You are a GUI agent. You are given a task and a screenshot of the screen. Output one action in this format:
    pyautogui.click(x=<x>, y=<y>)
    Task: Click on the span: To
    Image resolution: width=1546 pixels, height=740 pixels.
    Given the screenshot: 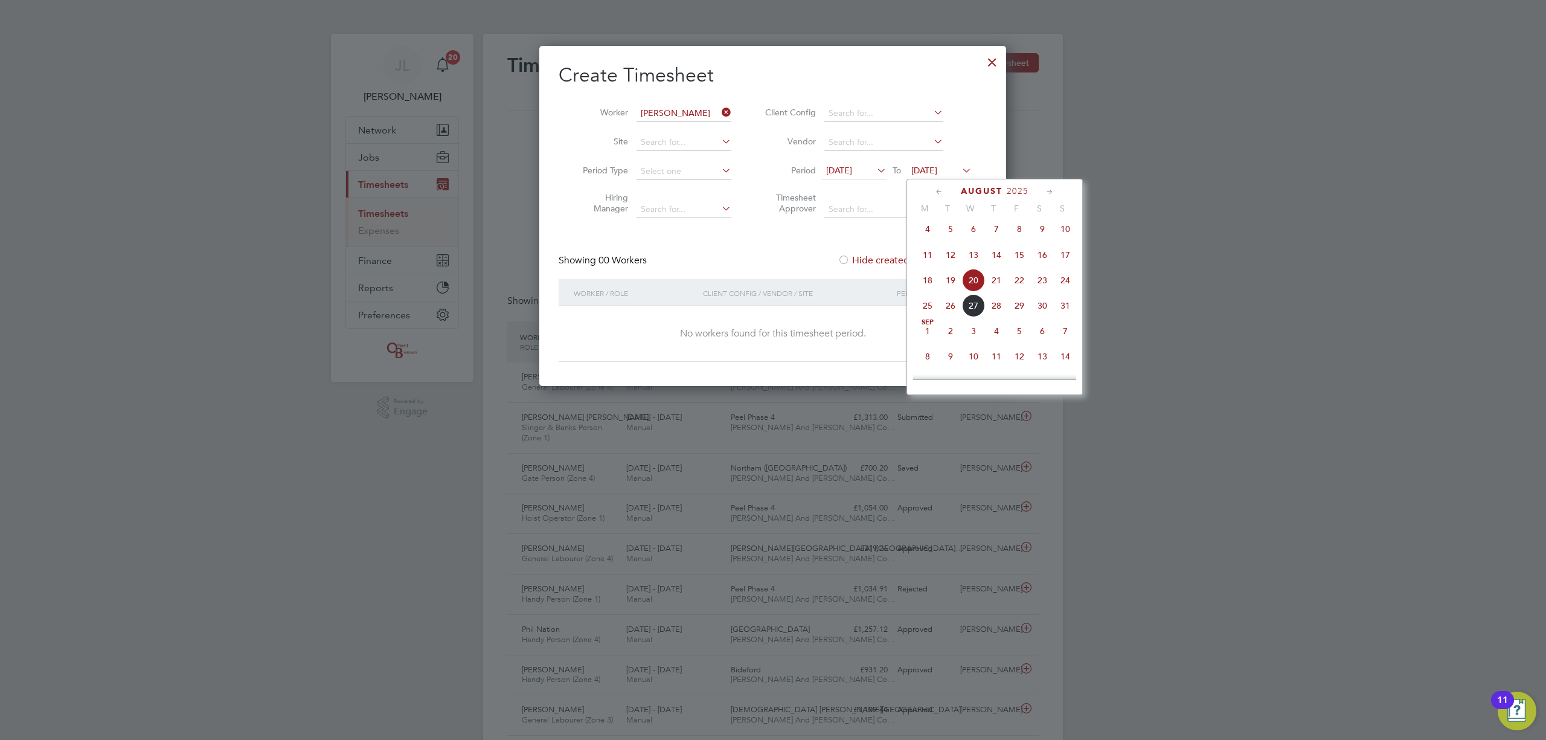 What is the action you would take?
    pyautogui.click(x=897, y=170)
    